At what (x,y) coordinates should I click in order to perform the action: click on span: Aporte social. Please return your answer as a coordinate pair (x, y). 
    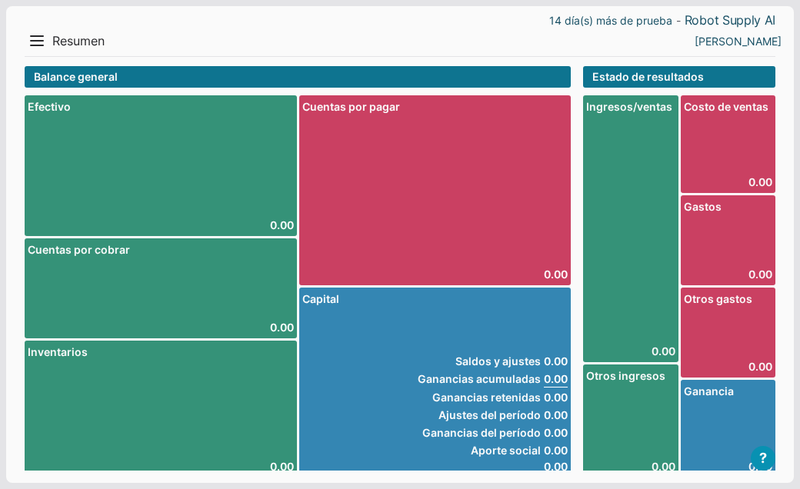
    Looking at the image, I should click on (479, 450).